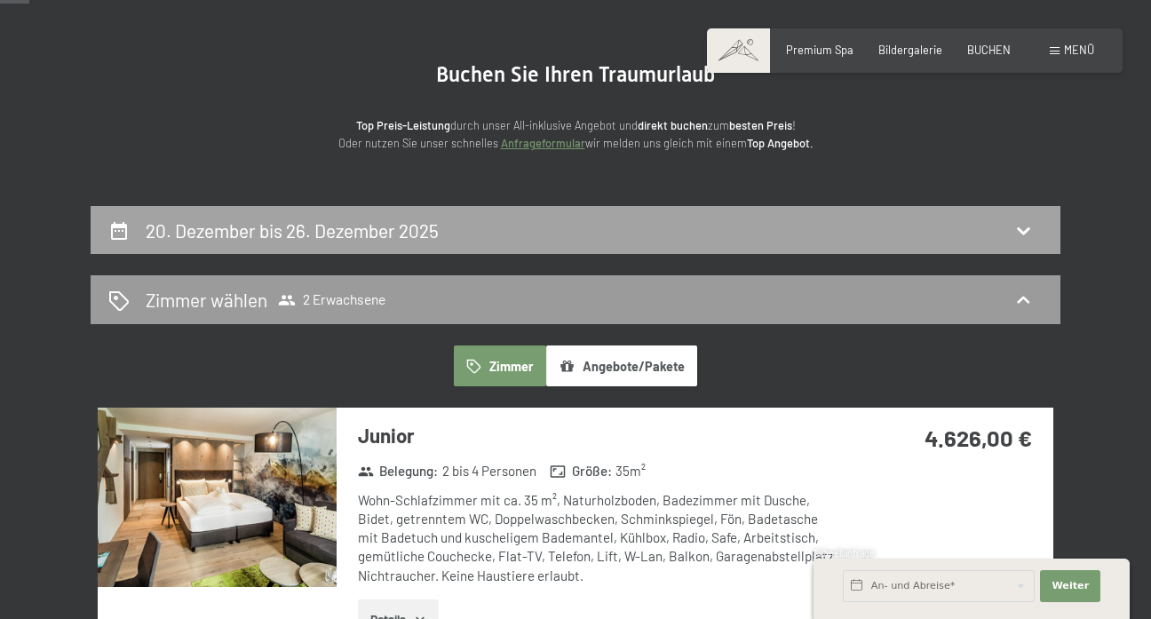  I want to click on a: BUCHEN, so click(989, 50).